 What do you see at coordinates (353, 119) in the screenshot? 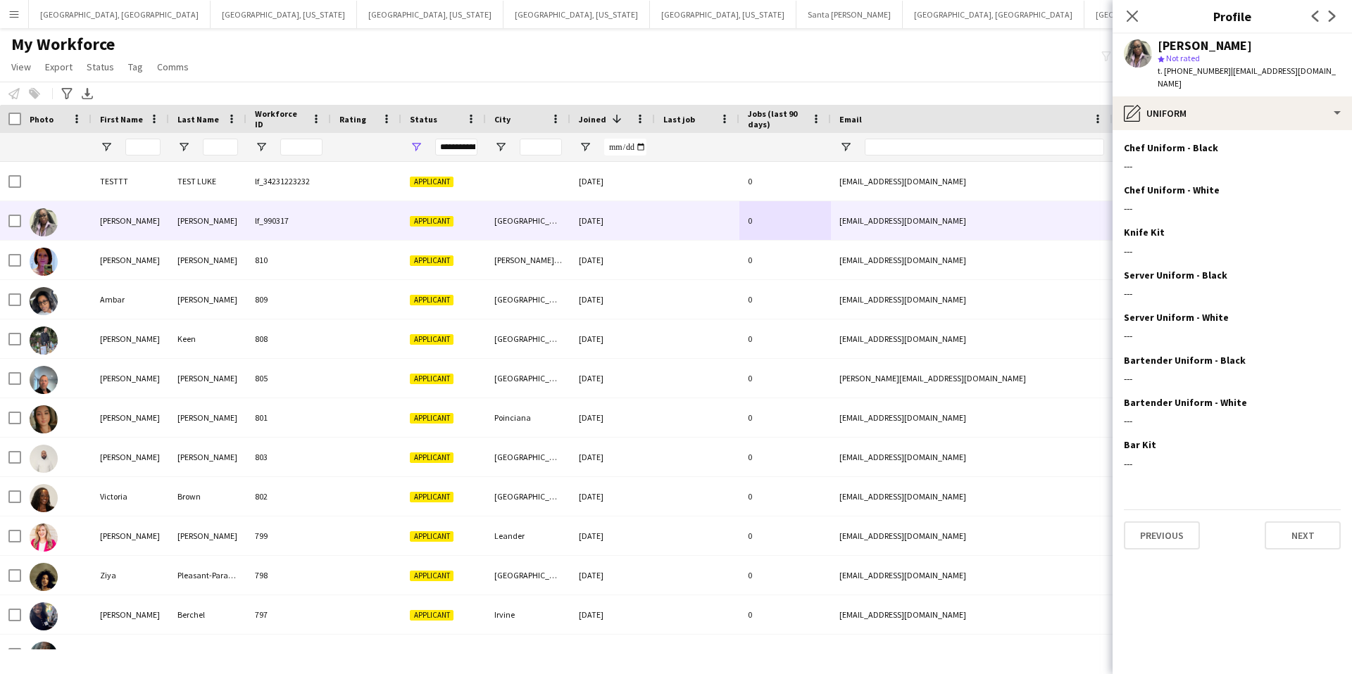
I see `span: Rating` at bounding box center [353, 119].